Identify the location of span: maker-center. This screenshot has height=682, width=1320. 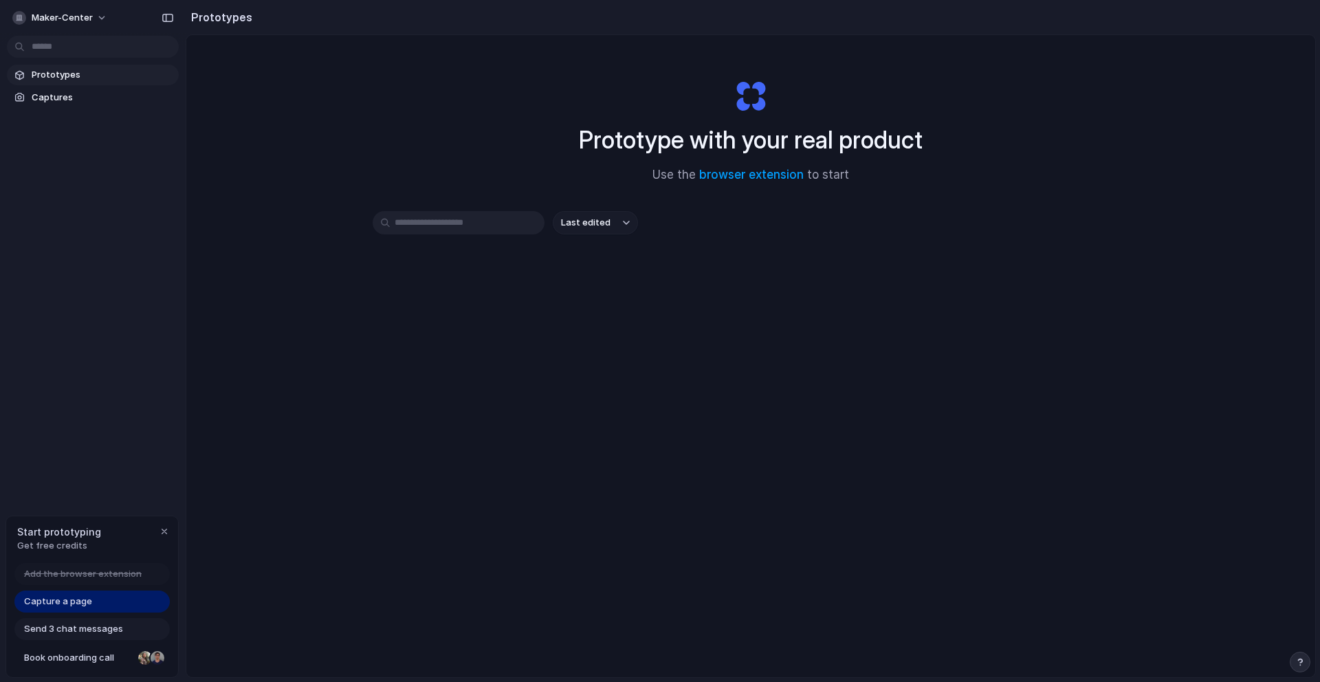
(62, 18).